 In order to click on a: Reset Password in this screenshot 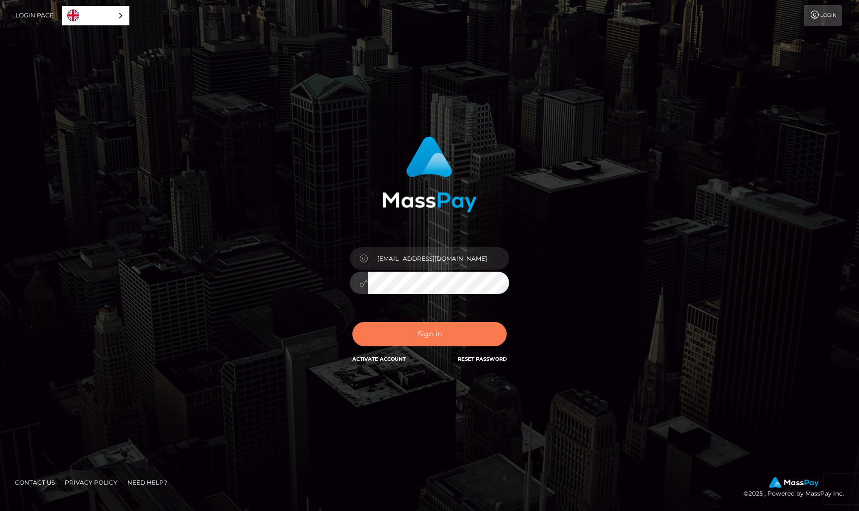, I will do `click(482, 359)`.